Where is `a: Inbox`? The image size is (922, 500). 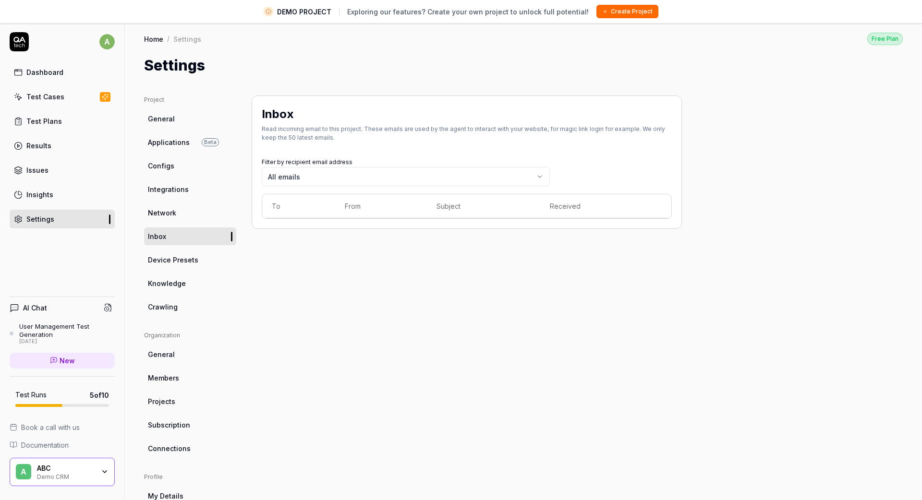
a: Inbox is located at coordinates (190, 236).